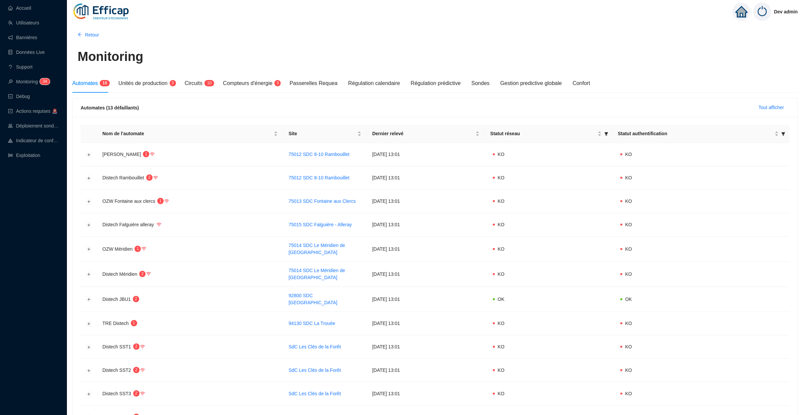 The width and height of the screenshot is (803, 415). What do you see at coordinates (85, 83) in the screenshot?
I see `span: Automates` at bounding box center [85, 83].